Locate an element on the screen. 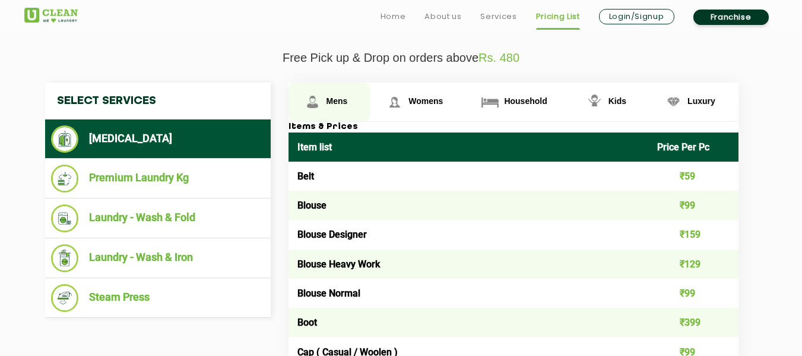  img: Premium Laundry Kg is located at coordinates (65, 178).